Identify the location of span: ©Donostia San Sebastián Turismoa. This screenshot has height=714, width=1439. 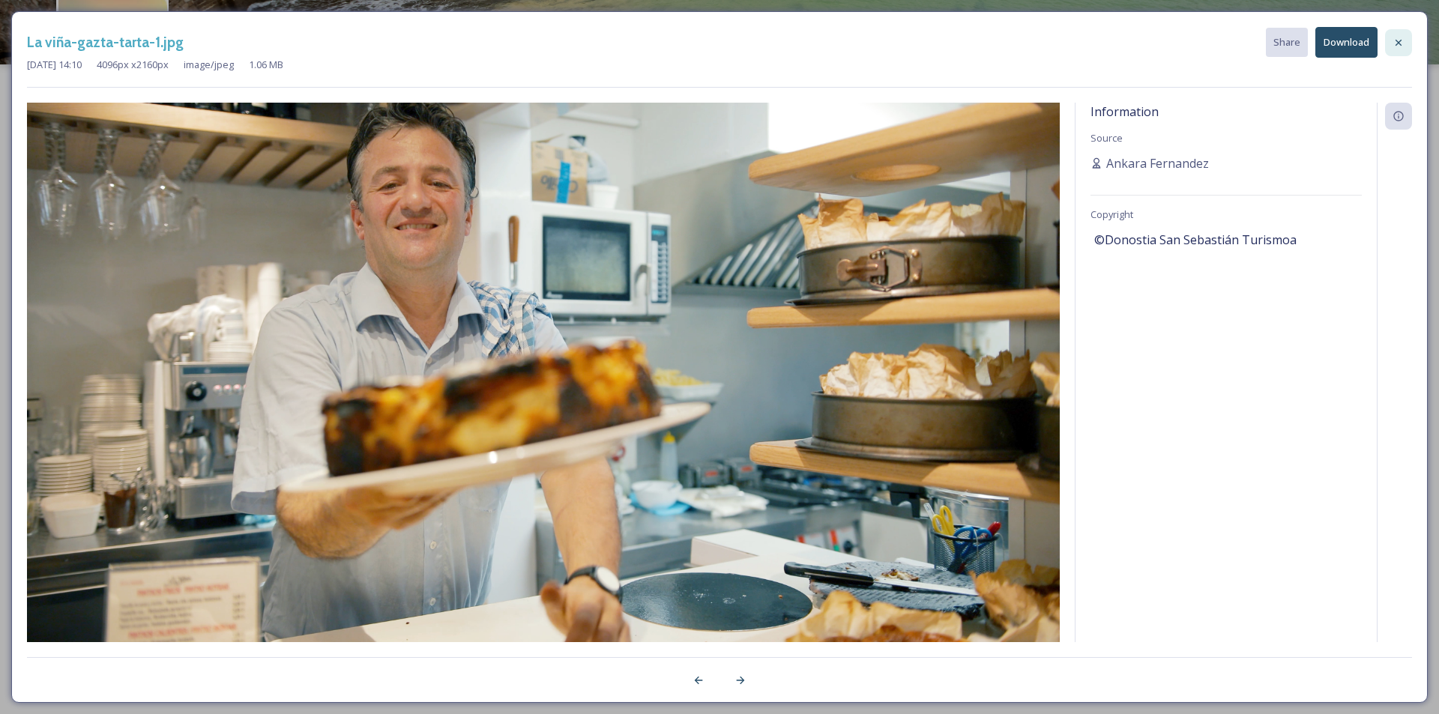
(1196, 240).